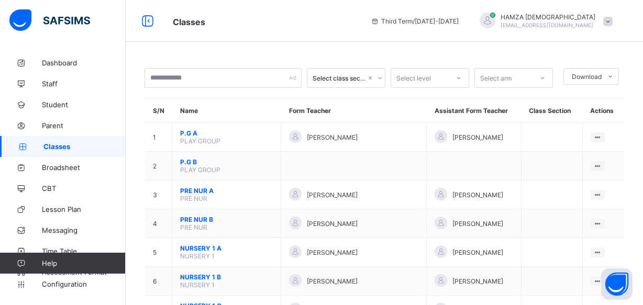 The width and height of the screenshot is (643, 305). What do you see at coordinates (159, 137) in the screenshot?
I see `td: 1` at bounding box center [159, 137].